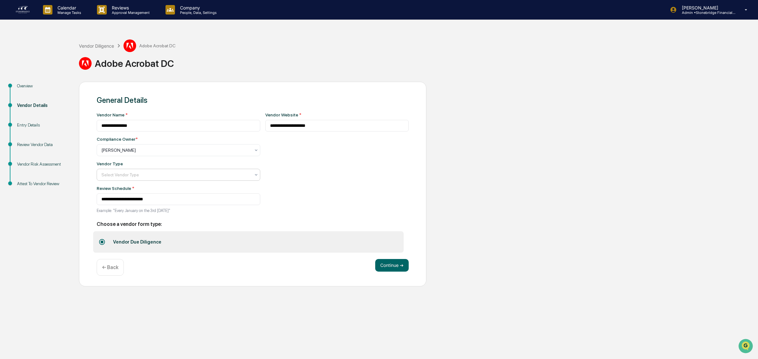 The width and height of the screenshot is (758, 359). I want to click on a: Powered byPylon, so click(60, 109).